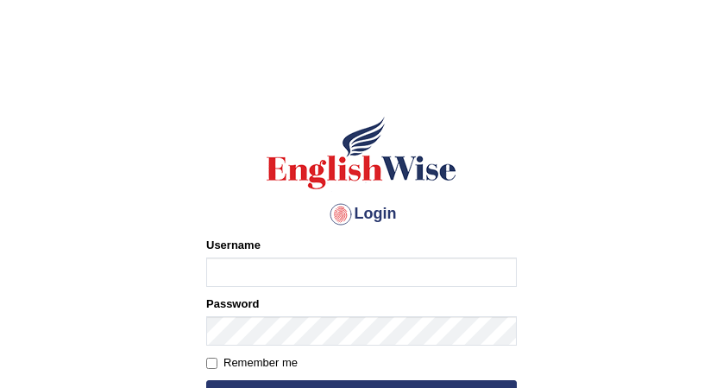  What do you see at coordinates (252, 363) in the screenshot?
I see `label: Remember me` at bounding box center [252, 363].